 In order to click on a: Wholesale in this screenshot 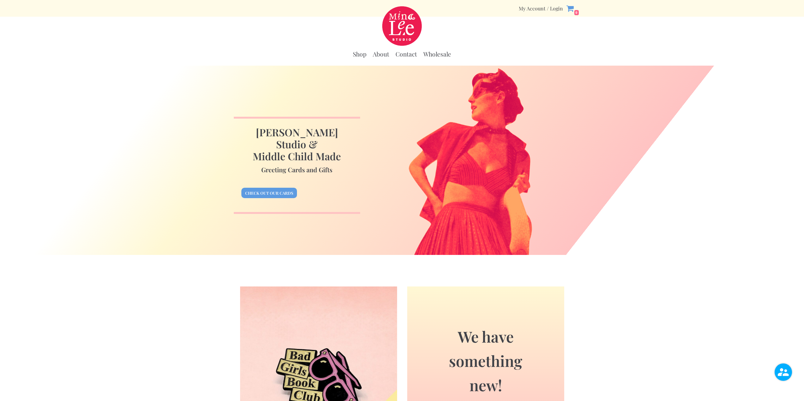, I will do `click(437, 54)`.